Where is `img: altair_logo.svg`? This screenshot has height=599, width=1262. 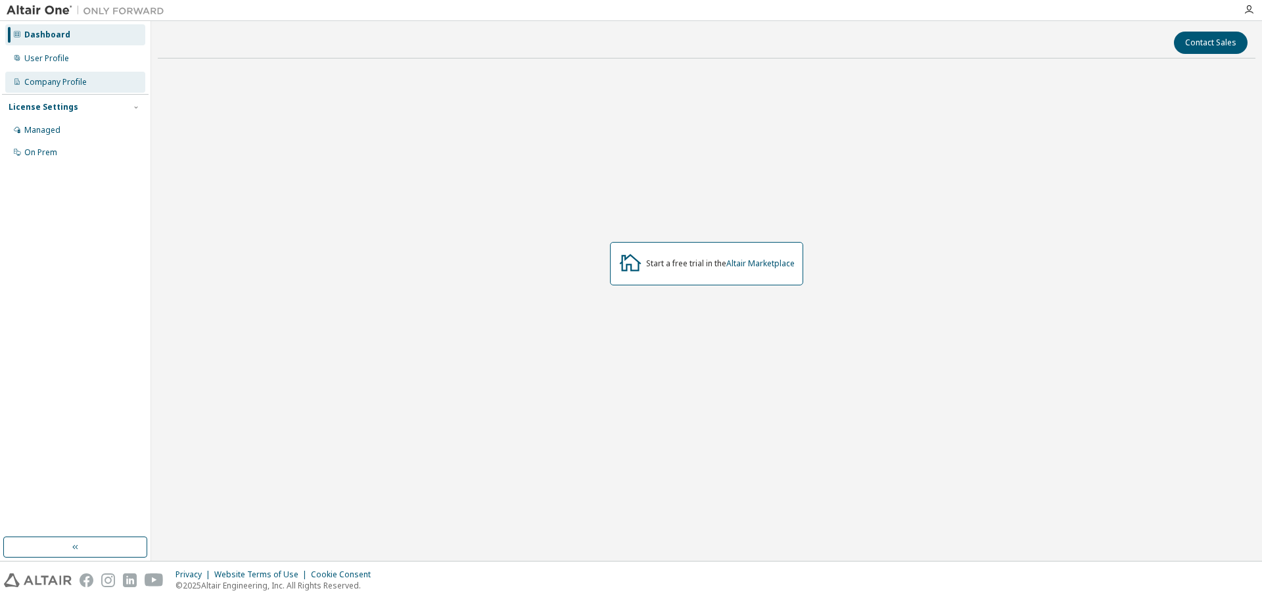
img: altair_logo.svg is located at coordinates (37, 580).